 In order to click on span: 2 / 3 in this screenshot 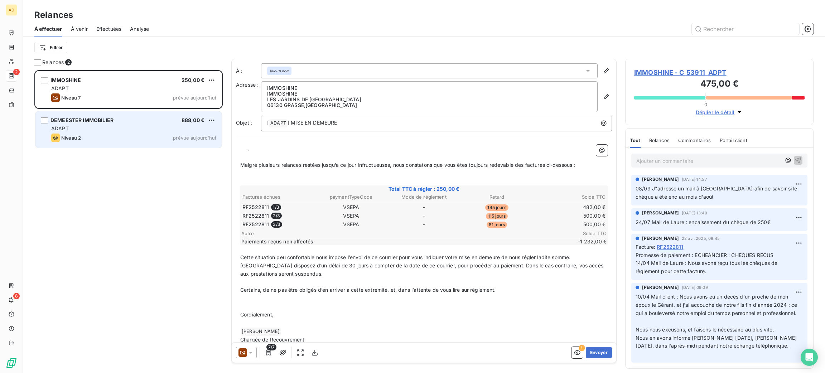, I will do `click(276, 216)`.